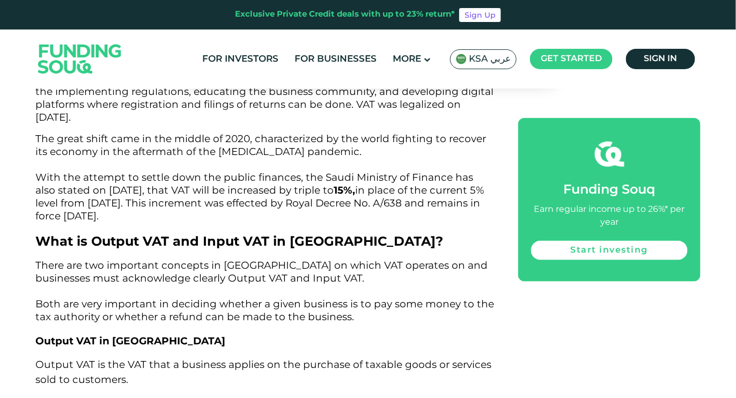 The image size is (736, 398). I want to click on img: Logo, so click(80, 58).